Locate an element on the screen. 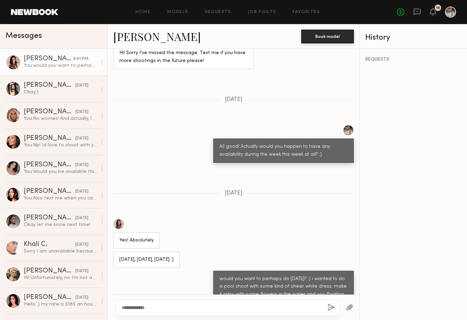 Image resolution: width=467 pixels, height=320 pixels. a: Job Posts is located at coordinates (262, 12).